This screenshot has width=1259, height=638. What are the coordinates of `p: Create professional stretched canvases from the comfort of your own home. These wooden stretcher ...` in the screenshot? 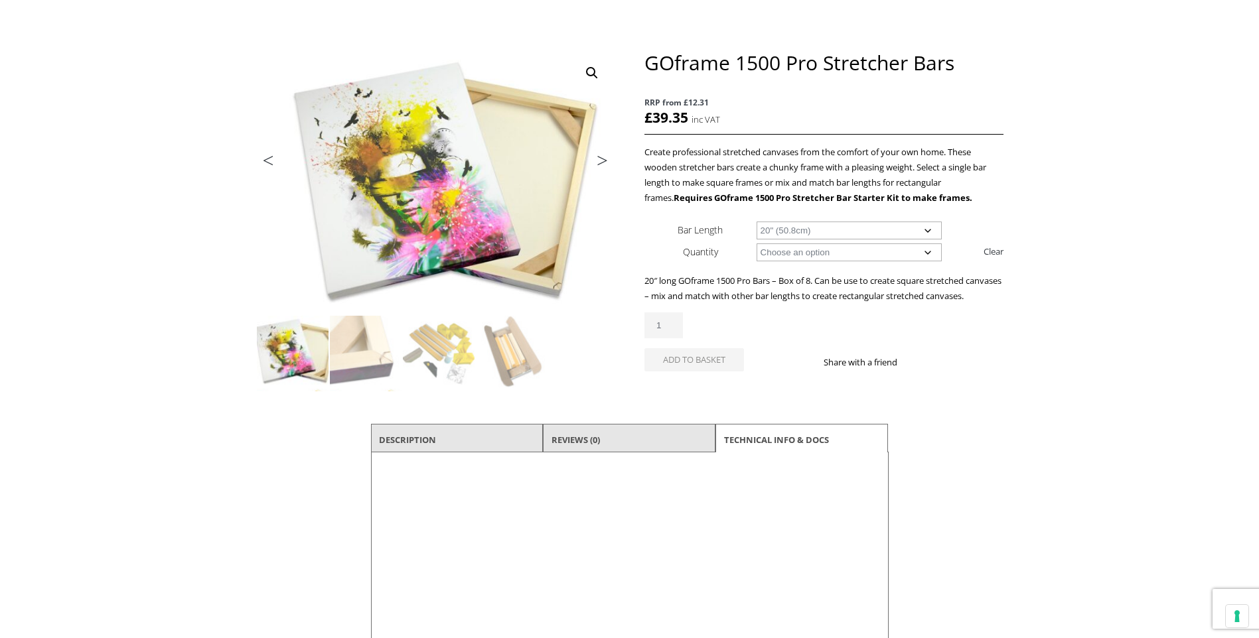 It's located at (824, 175).